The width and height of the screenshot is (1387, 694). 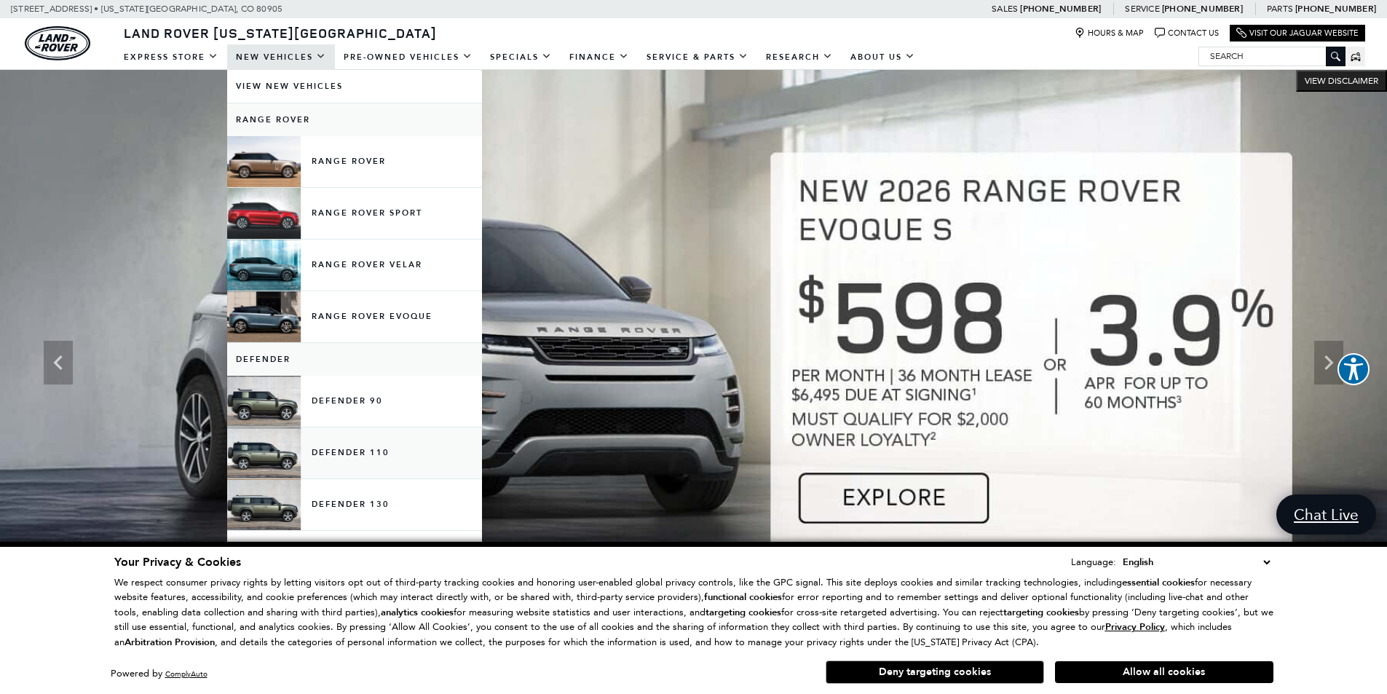 I want to click on a: Discovery, so click(x=355, y=547).